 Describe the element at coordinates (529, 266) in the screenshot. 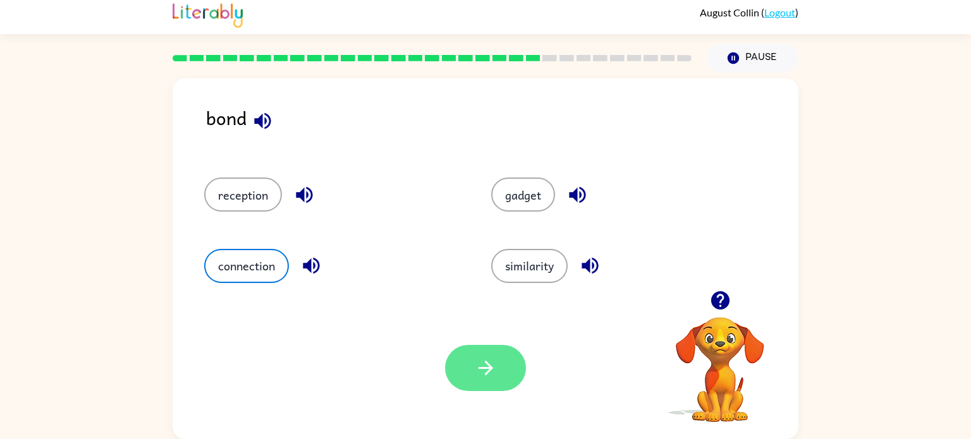

I see `button: similarity` at that location.